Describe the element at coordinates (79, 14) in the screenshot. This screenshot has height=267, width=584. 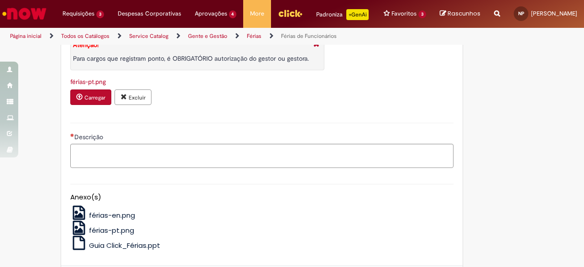
I see `span: Requisições` at that location.